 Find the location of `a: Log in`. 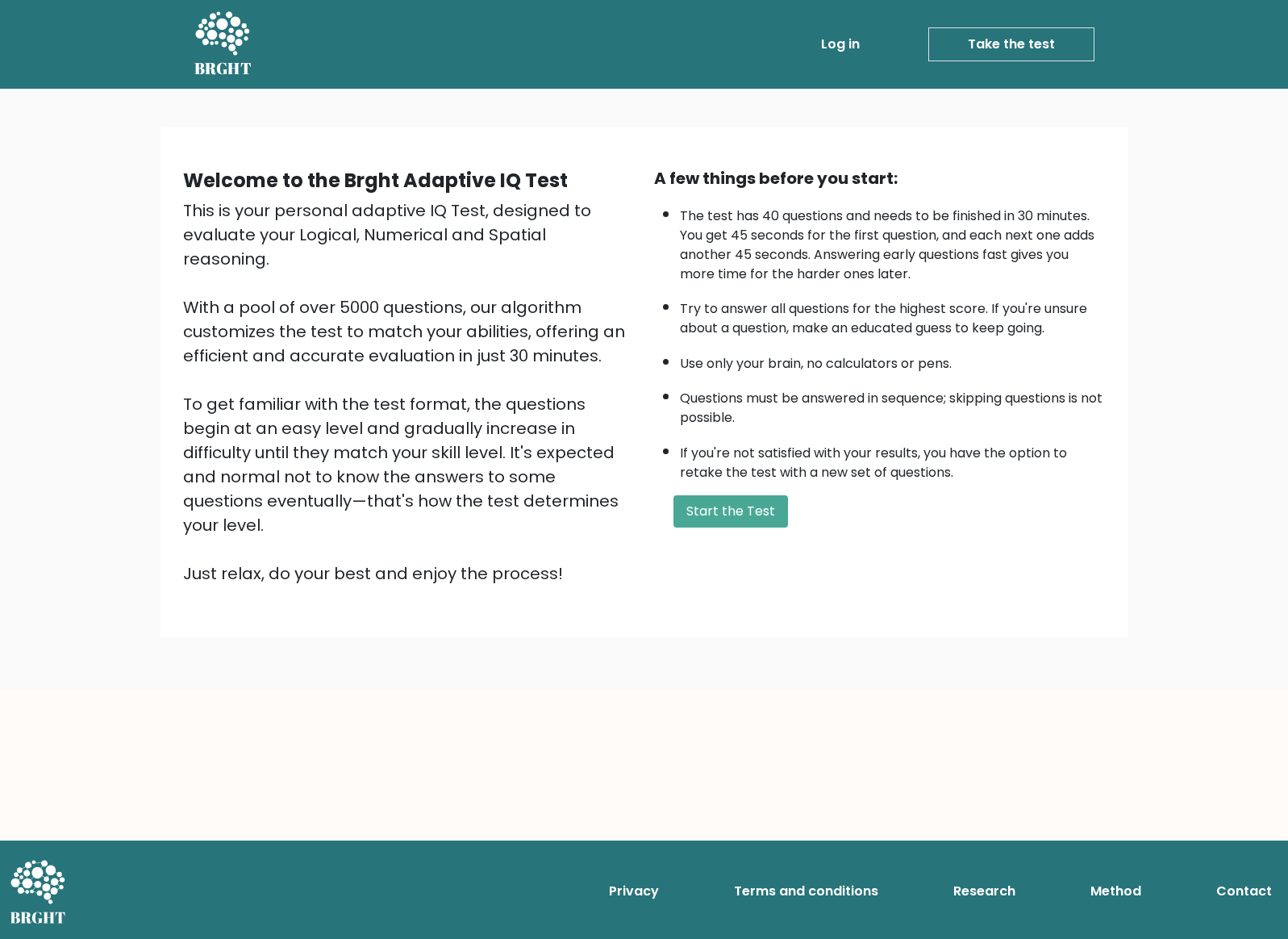

a: Log in is located at coordinates (841, 44).